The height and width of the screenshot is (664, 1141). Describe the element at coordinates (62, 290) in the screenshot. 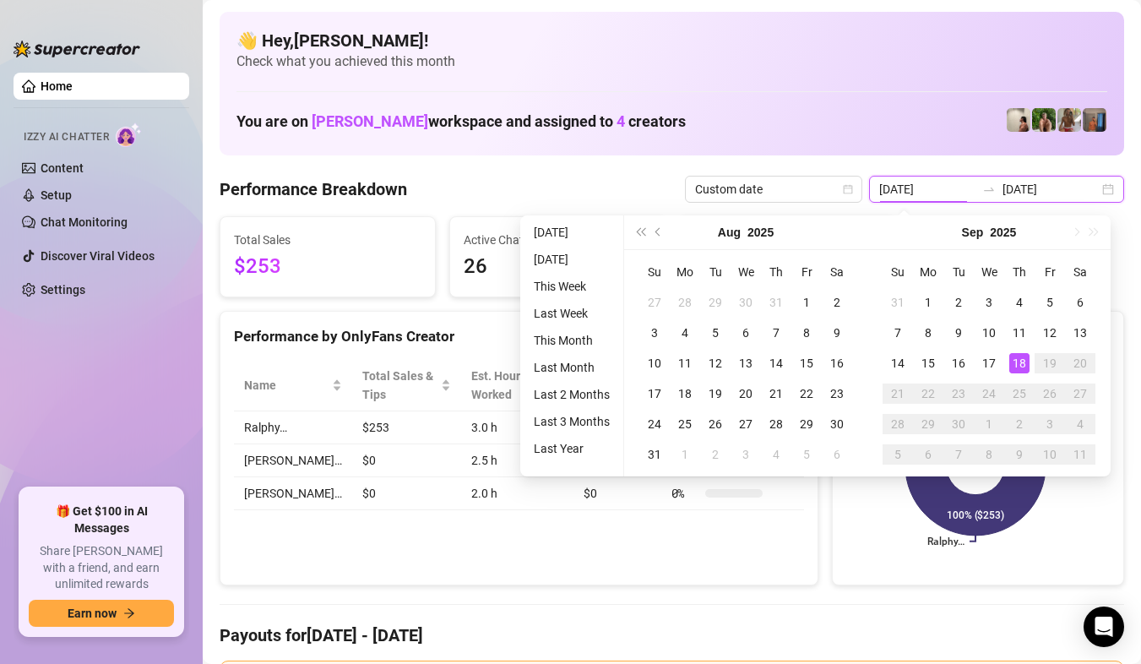

I see `a: Settings` at that location.